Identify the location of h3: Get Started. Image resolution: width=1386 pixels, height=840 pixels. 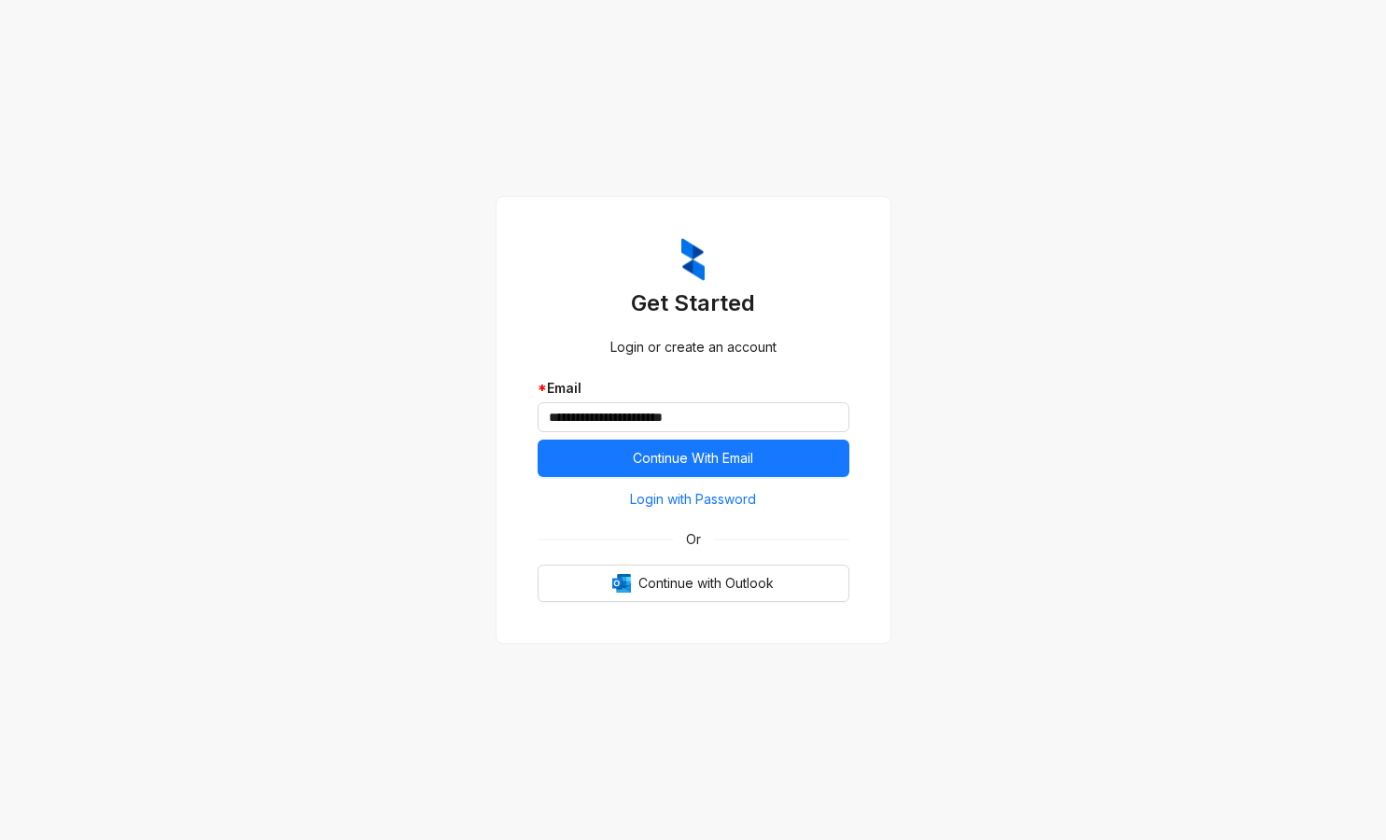
(693, 303).